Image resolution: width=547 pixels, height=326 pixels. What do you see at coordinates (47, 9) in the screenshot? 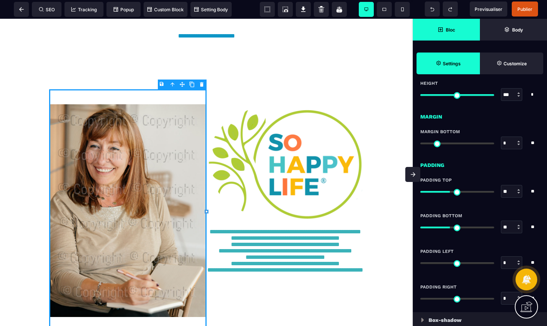
I see `span: SEO` at bounding box center [47, 9].